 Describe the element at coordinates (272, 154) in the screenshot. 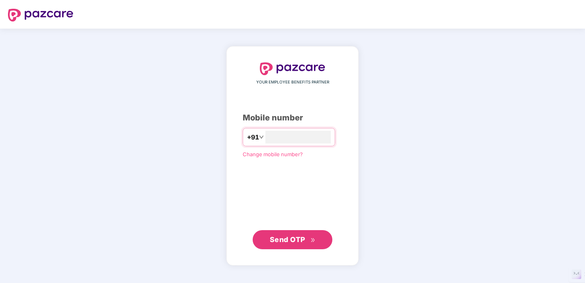

I see `span: Change mobile number?` at that location.